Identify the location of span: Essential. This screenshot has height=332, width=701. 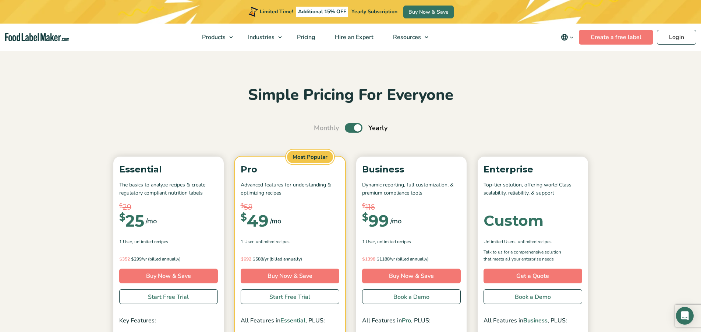
(293, 320).